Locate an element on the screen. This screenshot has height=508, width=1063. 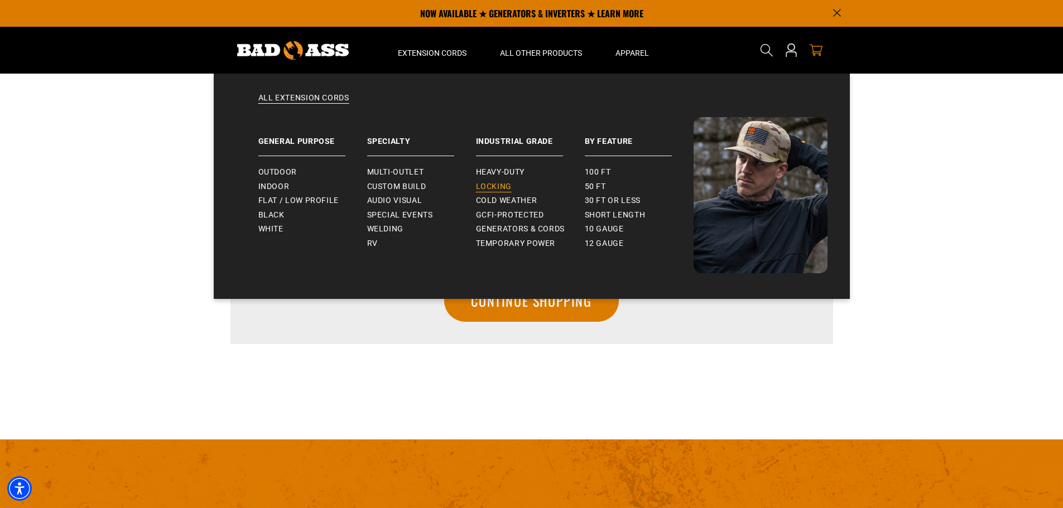
span: Black is located at coordinates (271, 215).